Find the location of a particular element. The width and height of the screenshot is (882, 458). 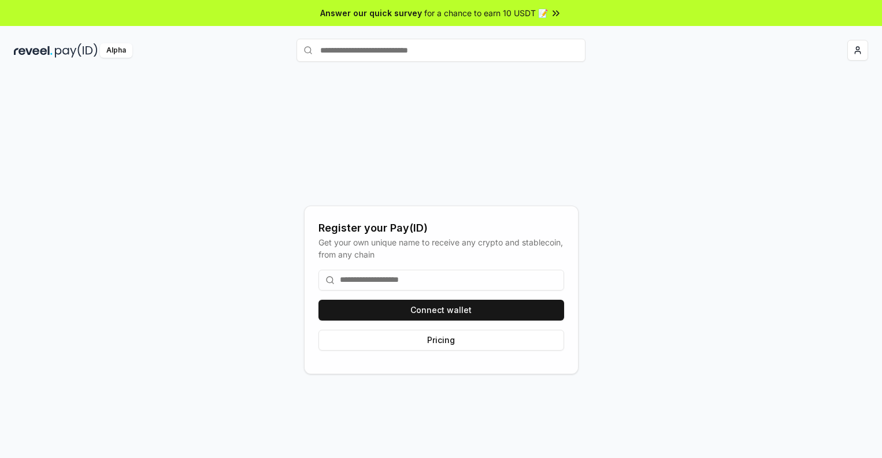

span: for a chance to earn 10 USDT 📝 is located at coordinates (486, 13).